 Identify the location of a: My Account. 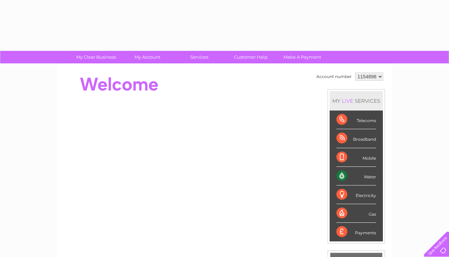
(148, 57).